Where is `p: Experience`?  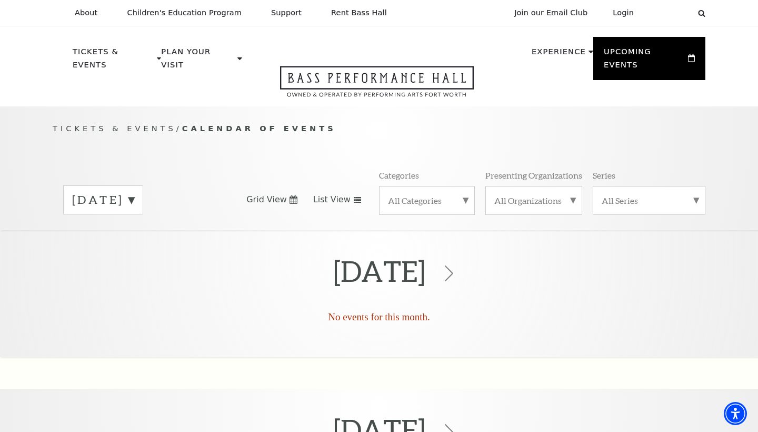 p: Experience is located at coordinates (559, 55).